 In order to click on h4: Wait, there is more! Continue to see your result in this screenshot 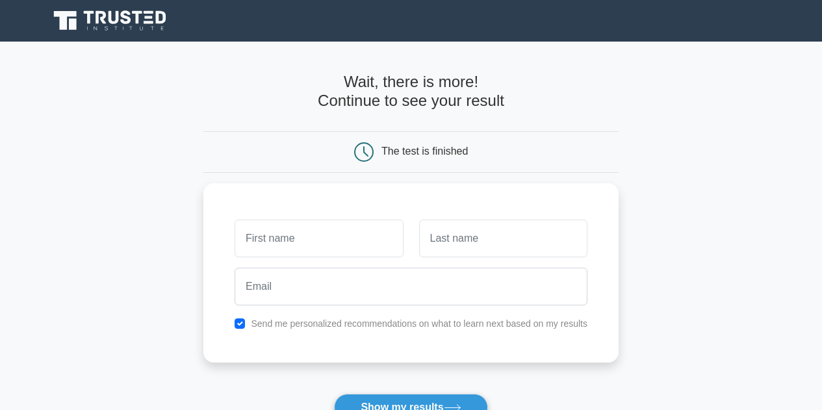, I will do `click(411, 92)`.